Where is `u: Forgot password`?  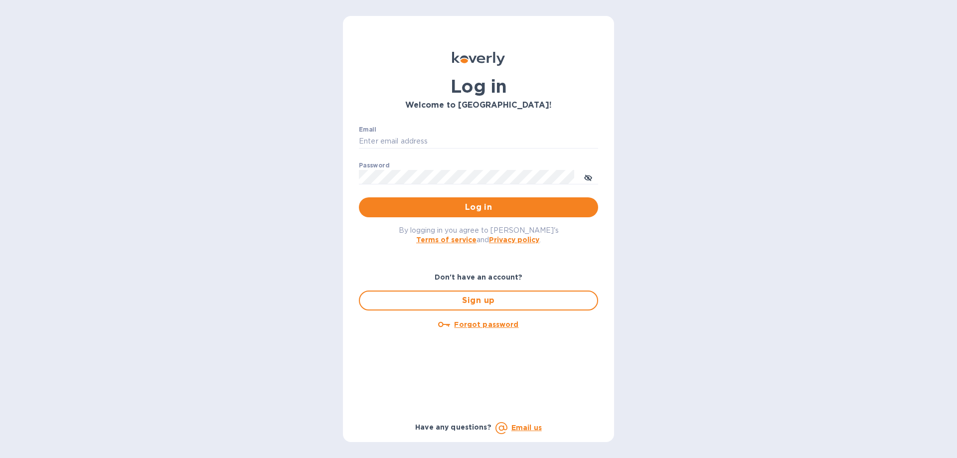 u: Forgot password is located at coordinates (486, 324).